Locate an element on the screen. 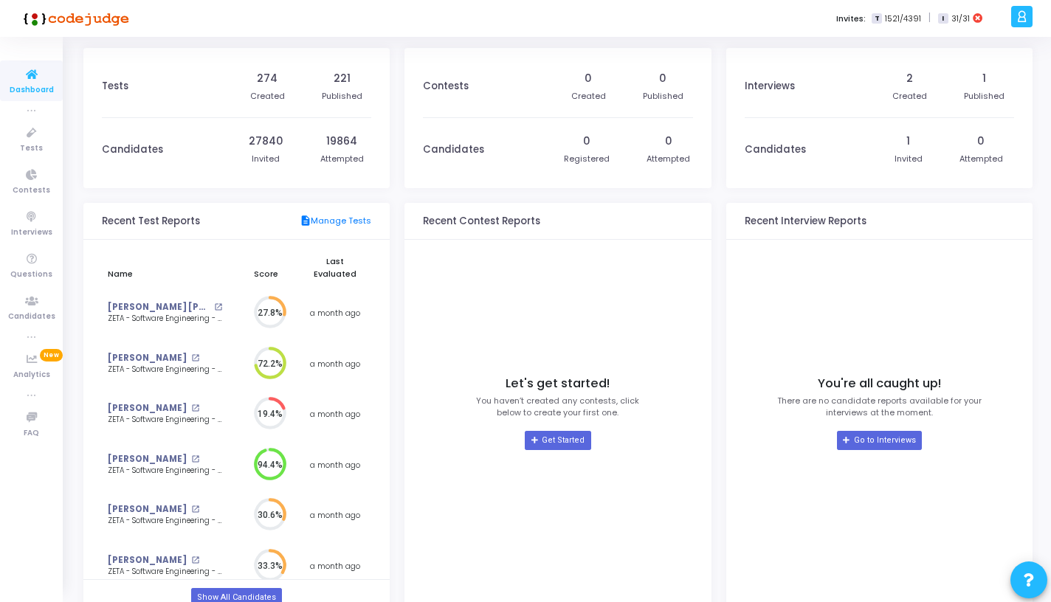 This screenshot has height=602, width=1051. span: FAQ is located at coordinates (31, 433).